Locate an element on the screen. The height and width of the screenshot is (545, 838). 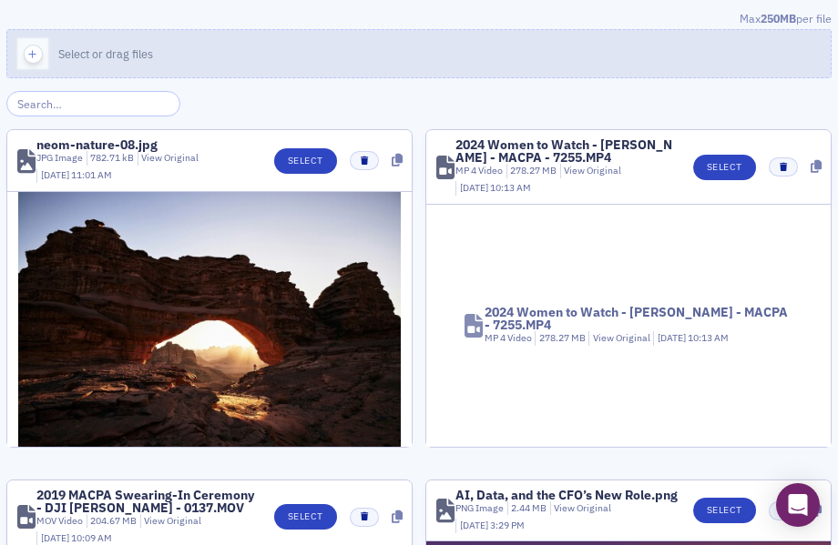
button: Select or drag files is located at coordinates (419, 54).